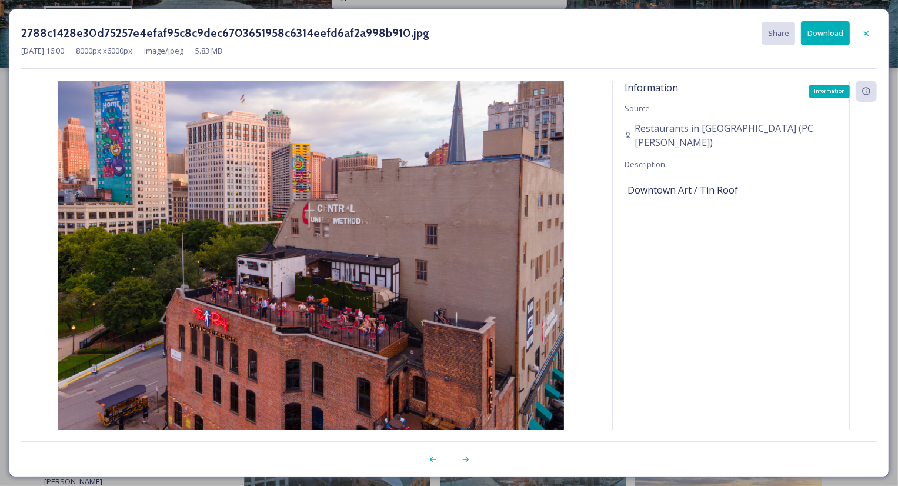 This screenshot has height=486, width=898. What do you see at coordinates (826, 33) in the screenshot?
I see `button: Download` at bounding box center [826, 33].